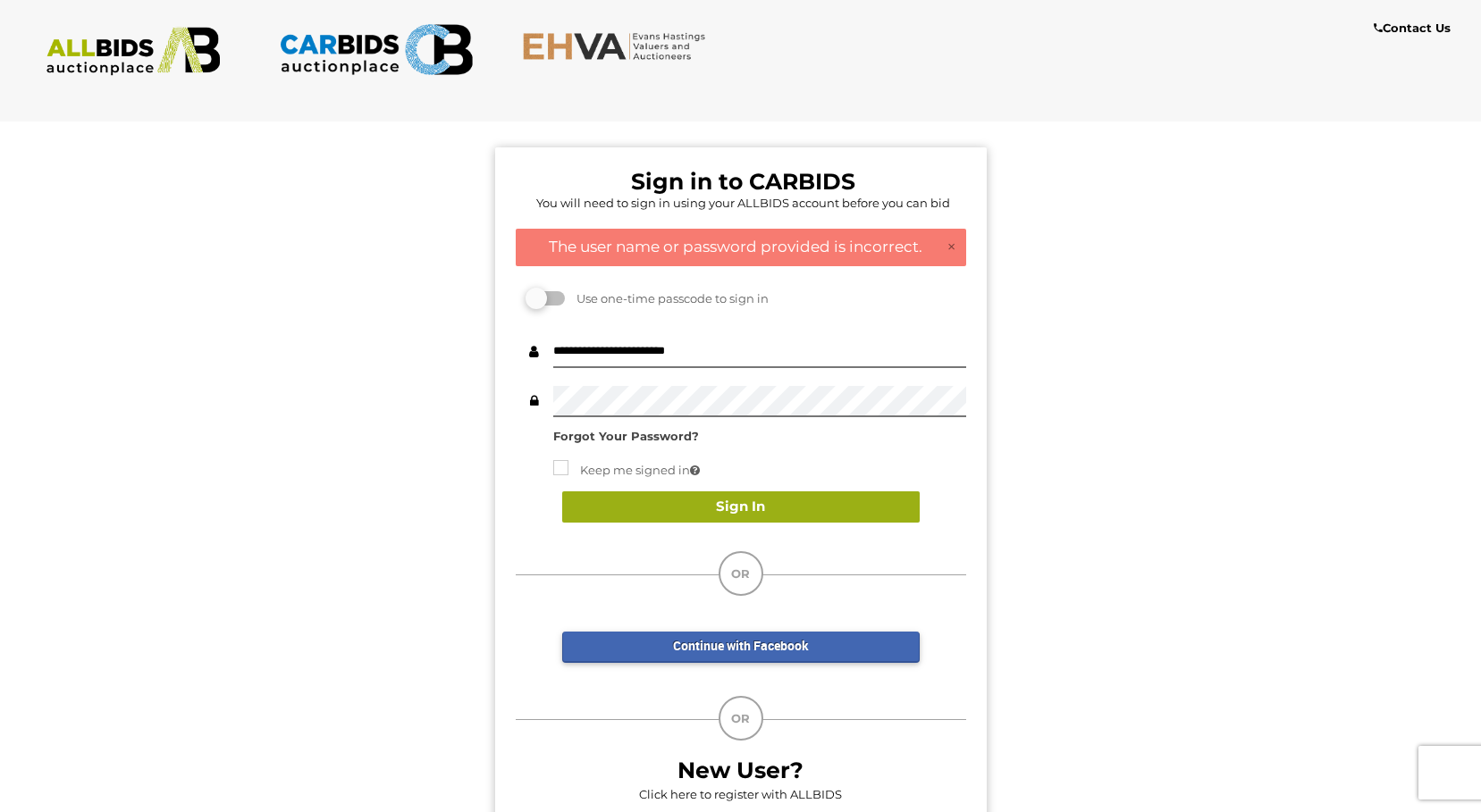 The height and width of the screenshot is (812, 1481). What do you see at coordinates (1415, 27) in the screenshot?
I see `a: Contact Us` at bounding box center [1415, 27].